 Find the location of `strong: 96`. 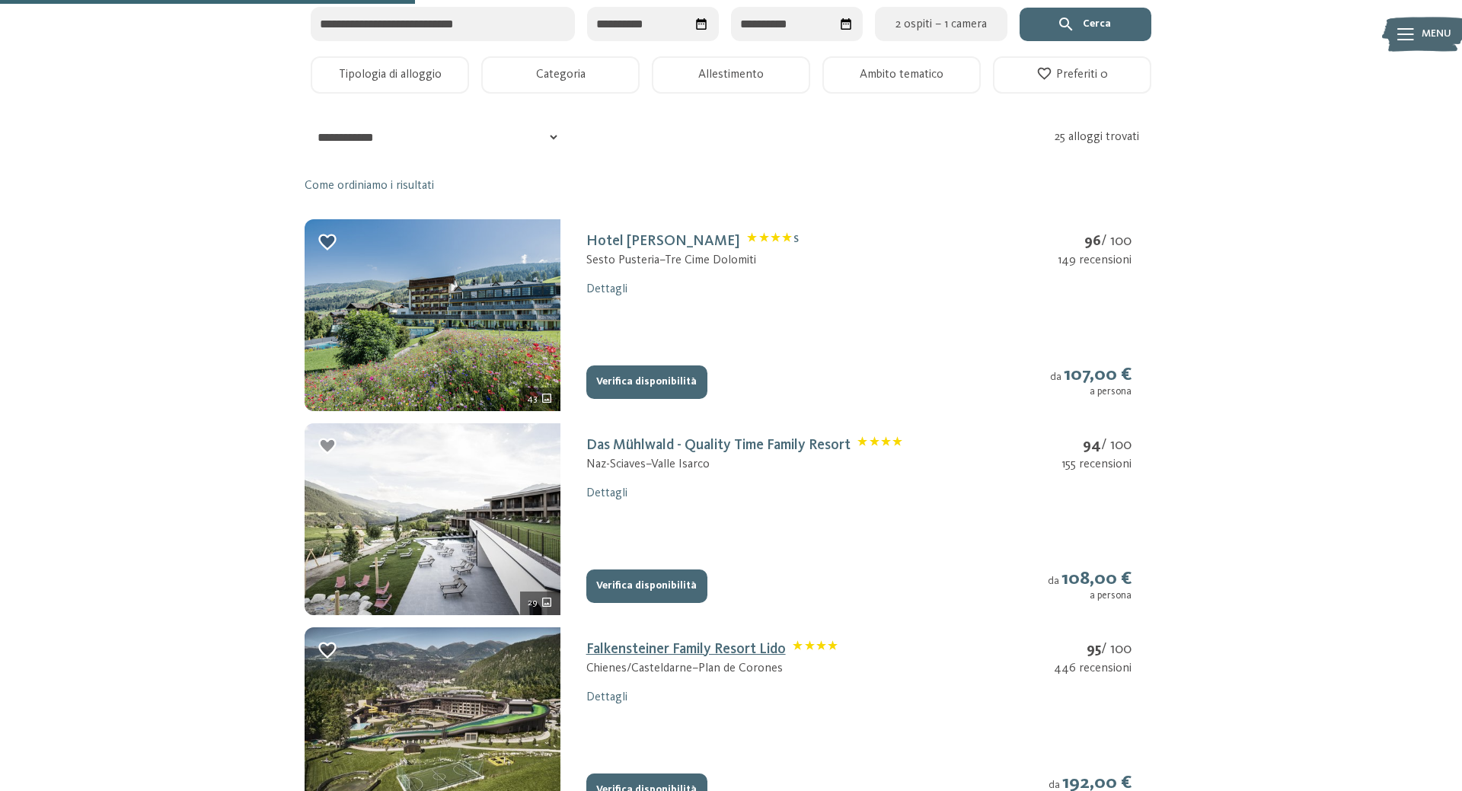

strong: 96 is located at coordinates (1093, 241).